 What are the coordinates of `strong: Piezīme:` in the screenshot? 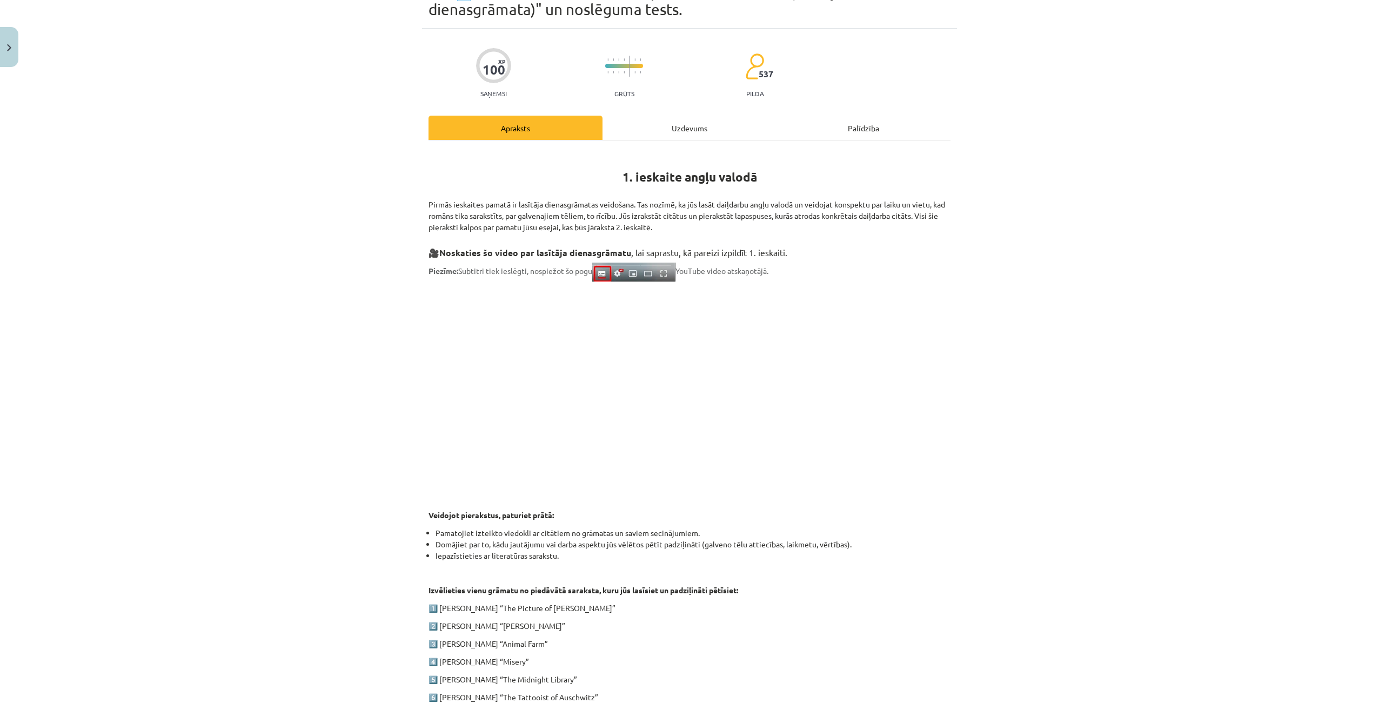 It's located at (443, 271).